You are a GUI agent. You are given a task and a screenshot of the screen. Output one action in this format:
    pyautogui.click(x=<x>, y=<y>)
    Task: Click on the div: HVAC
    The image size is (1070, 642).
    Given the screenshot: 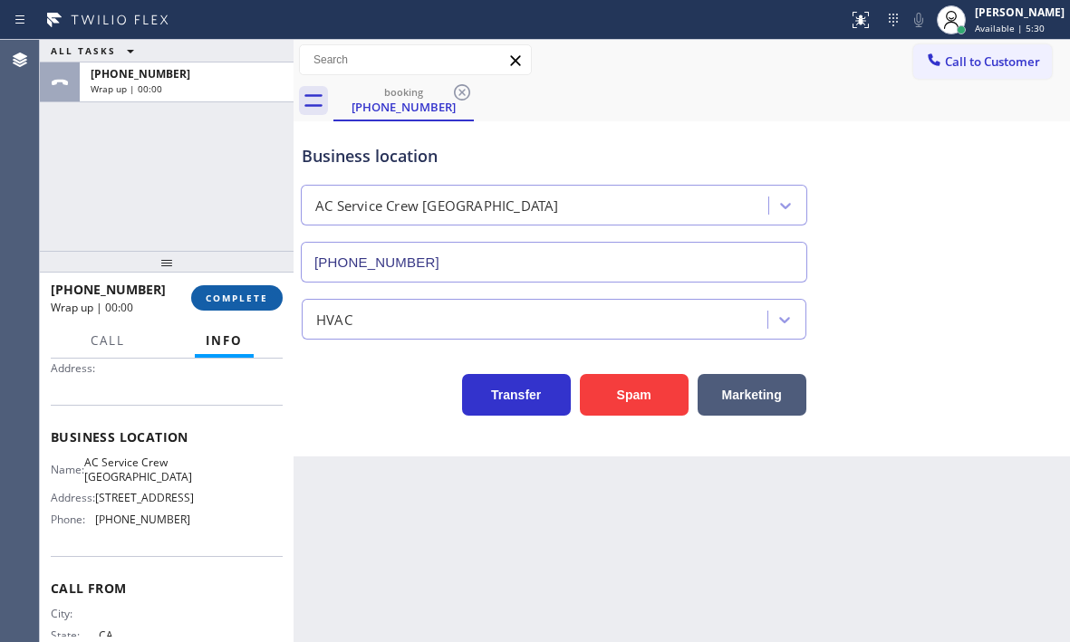 What is the action you would take?
    pyautogui.click(x=334, y=319)
    